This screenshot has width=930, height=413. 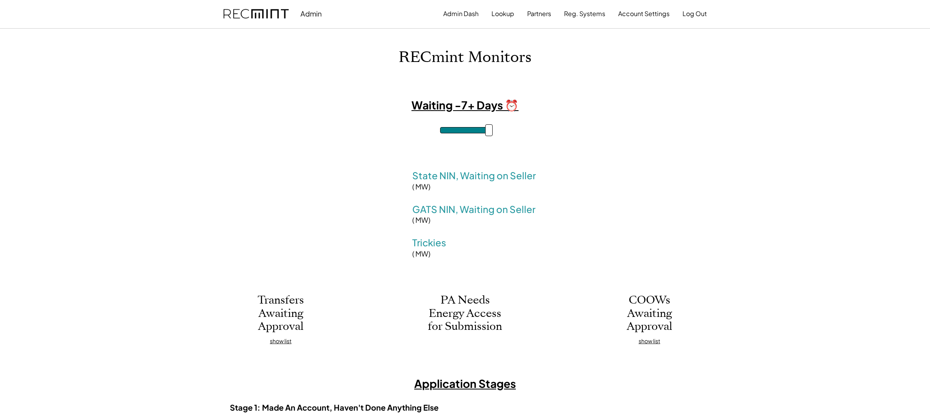 What do you see at coordinates (643, 14) in the screenshot?
I see `button: Account Settings` at bounding box center [643, 14].